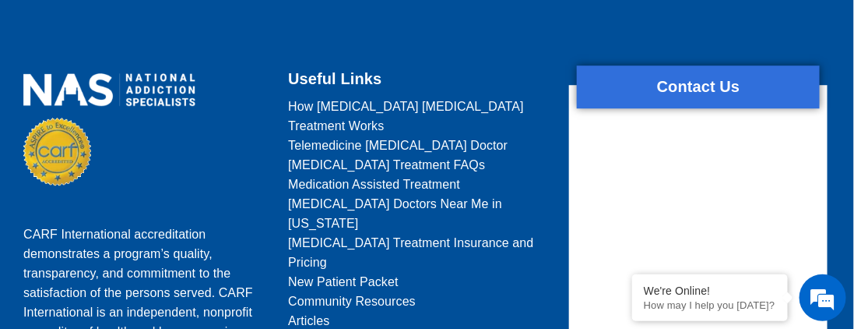  Describe the element at coordinates (343, 281) in the screenshot. I see `span: New Patient Packet` at that location.